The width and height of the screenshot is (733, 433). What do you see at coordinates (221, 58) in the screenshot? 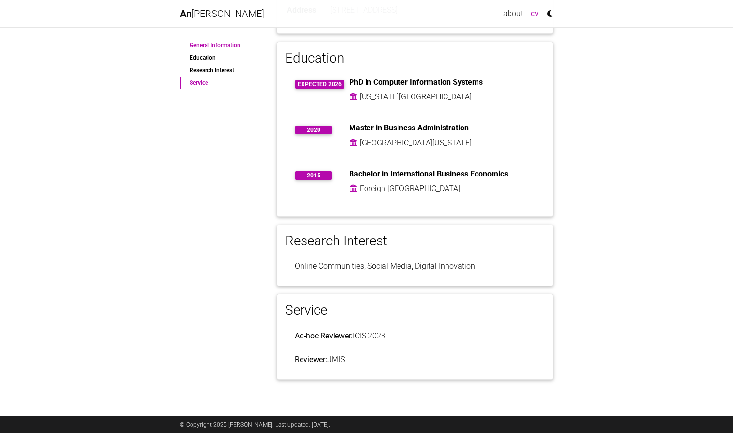
I see `a: Education` at bounding box center [221, 58].